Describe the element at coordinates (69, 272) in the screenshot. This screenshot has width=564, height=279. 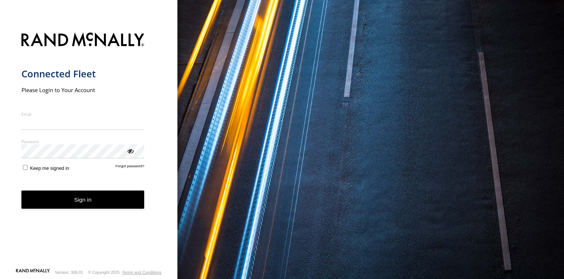
I see `div: Version: 308.01` at that location.